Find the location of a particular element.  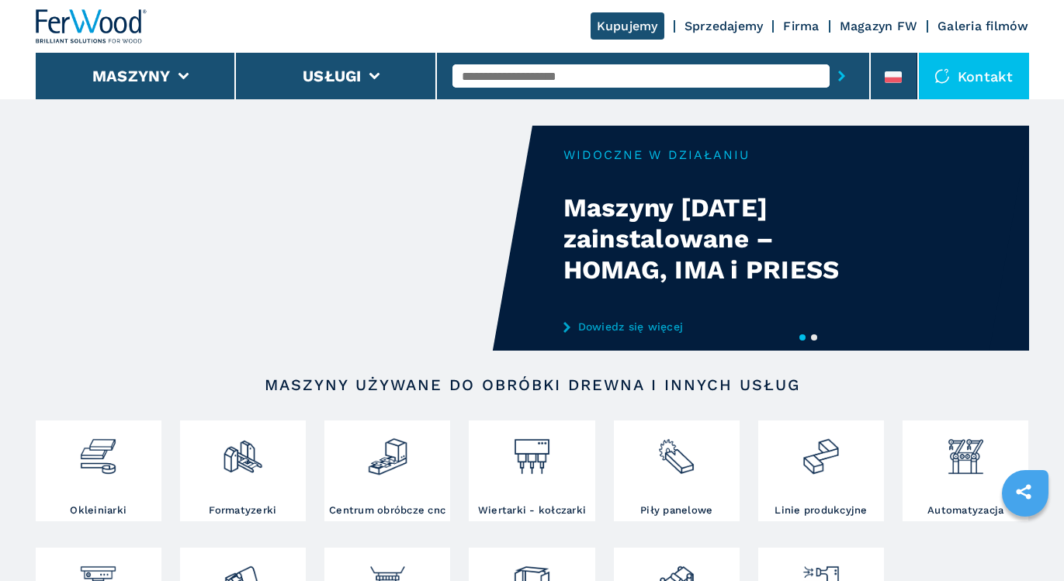

a: Galeria filmów is located at coordinates (983, 26).